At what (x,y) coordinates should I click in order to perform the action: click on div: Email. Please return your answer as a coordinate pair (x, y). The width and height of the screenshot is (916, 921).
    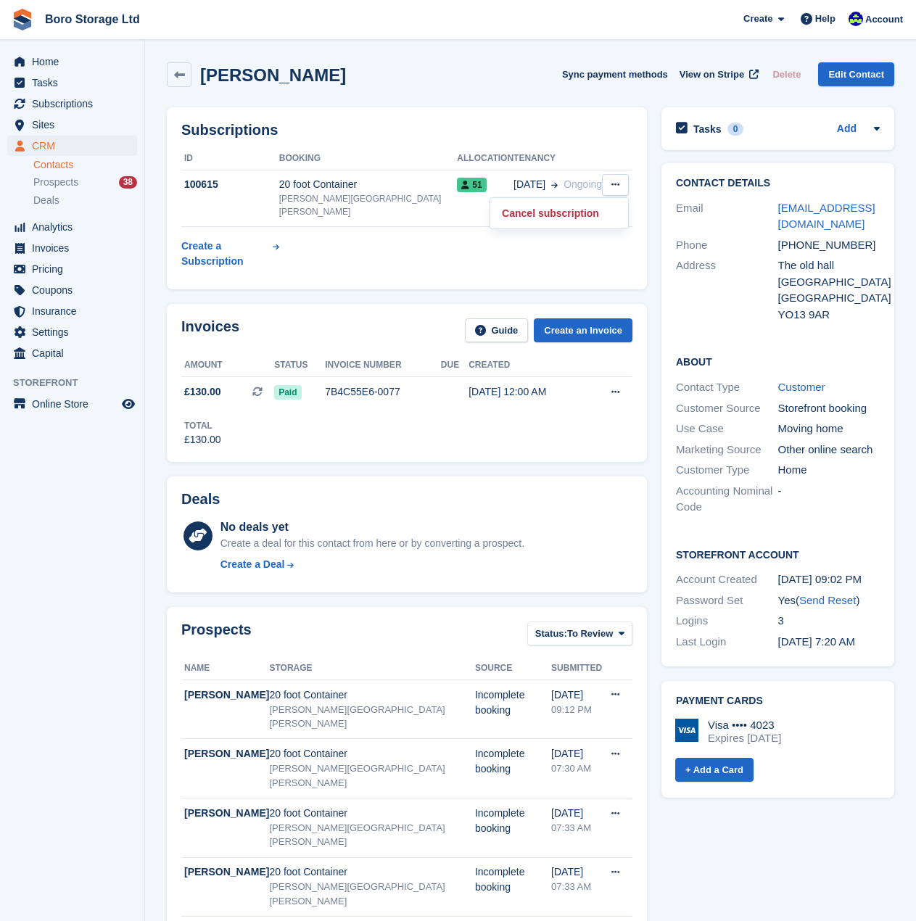
    Looking at the image, I should click on (727, 216).